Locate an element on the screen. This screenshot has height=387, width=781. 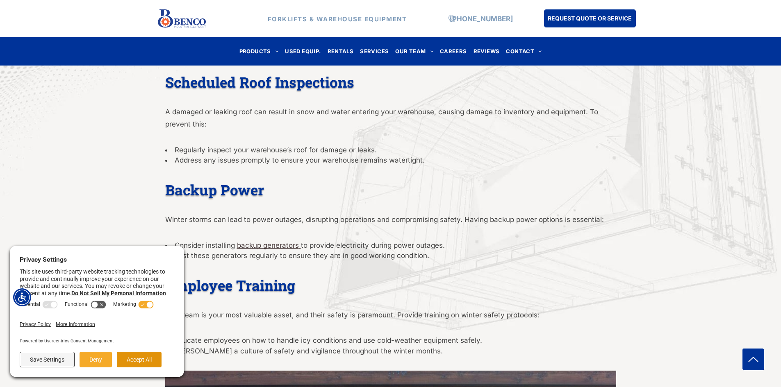
span: Winter storms can lead to power outages, disrupting operations and compromising safety. Having ba... is located at coordinates (385, 220).